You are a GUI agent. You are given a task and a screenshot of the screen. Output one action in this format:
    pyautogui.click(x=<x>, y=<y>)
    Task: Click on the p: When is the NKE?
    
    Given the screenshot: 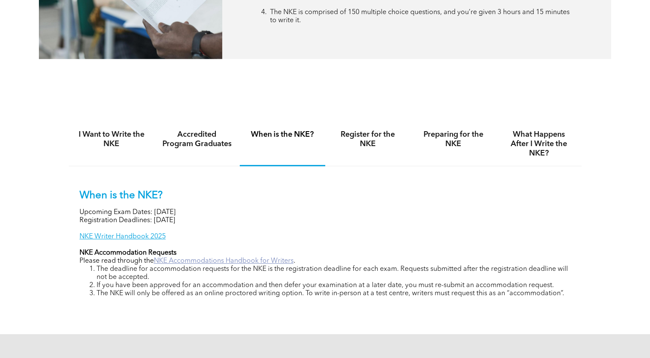 What is the action you would take?
    pyautogui.click(x=325, y=196)
    